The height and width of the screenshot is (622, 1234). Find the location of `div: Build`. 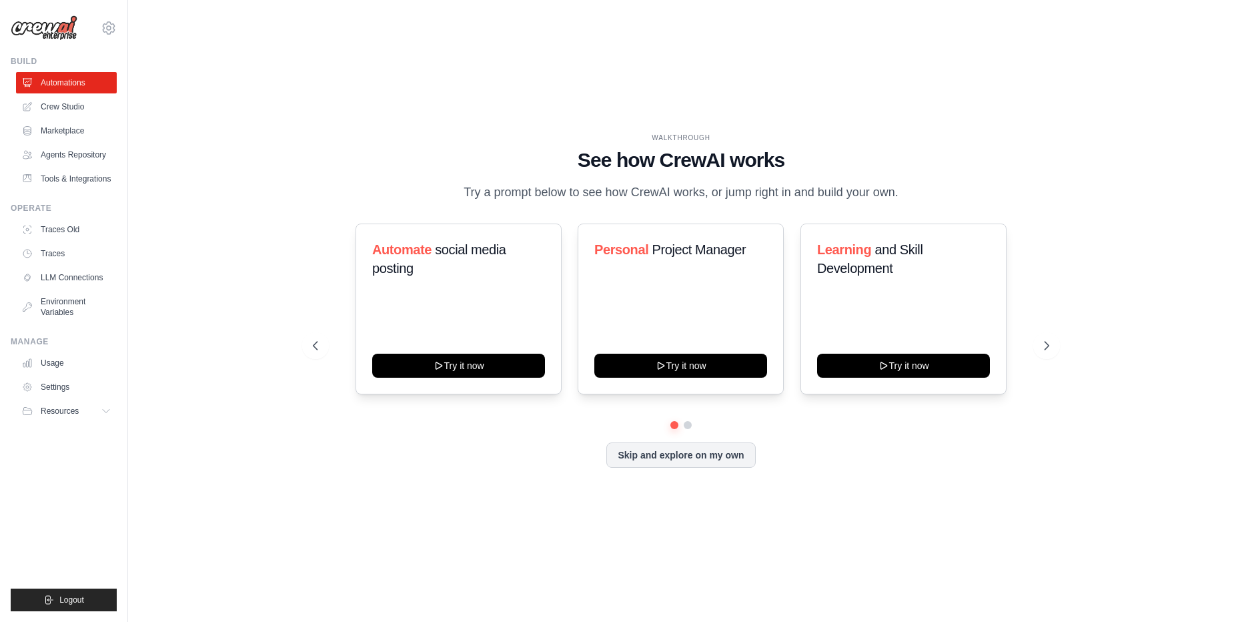

div: Build is located at coordinates (63, 61).